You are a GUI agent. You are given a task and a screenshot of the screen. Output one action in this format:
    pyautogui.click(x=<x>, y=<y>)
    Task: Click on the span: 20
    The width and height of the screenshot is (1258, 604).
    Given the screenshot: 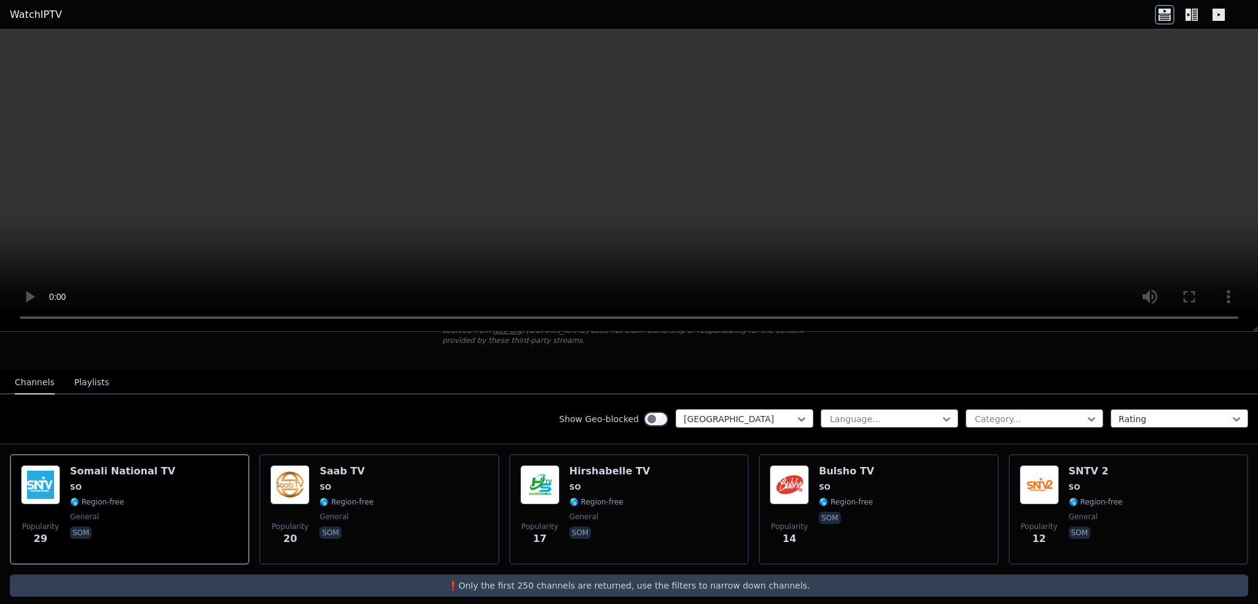 What is the action you would take?
    pyautogui.click(x=290, y=539)
    